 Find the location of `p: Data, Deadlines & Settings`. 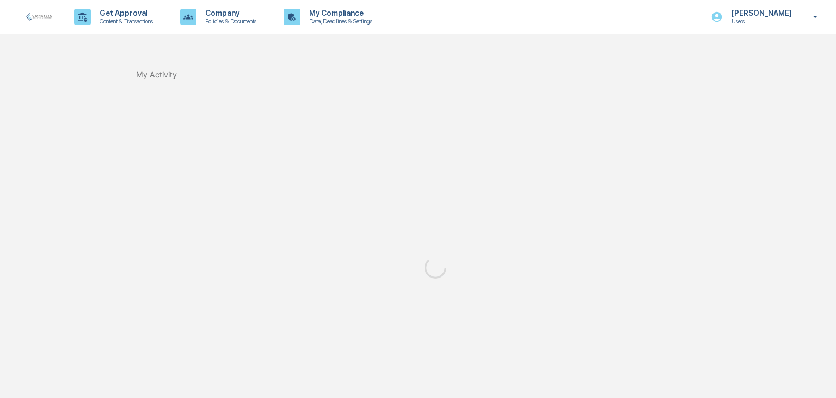

p: Data, Deadlines & Settings is located at coordinates (339, 21).